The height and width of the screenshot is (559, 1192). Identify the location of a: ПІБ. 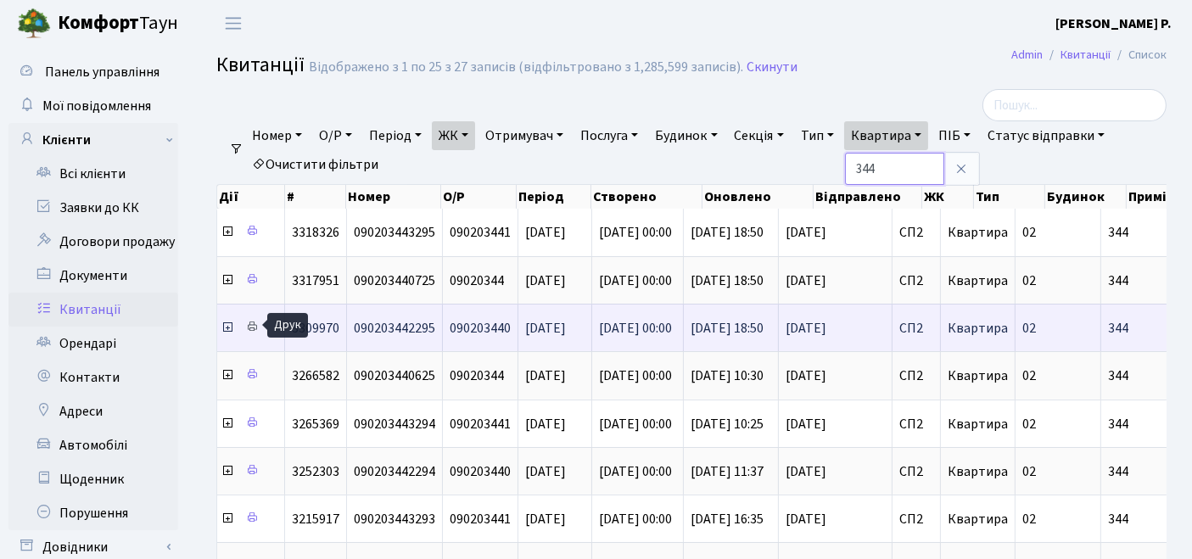
(955, 136).